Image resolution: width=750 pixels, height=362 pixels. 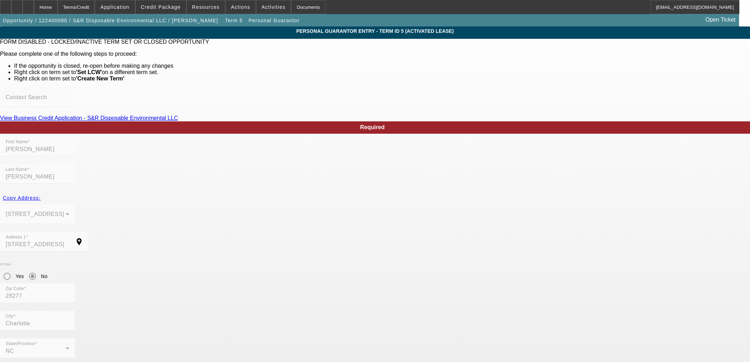 What do you see at coordinates (20, 344) in the screenshot?
I see `mat-label: State/Province` at bounding box center [20, 344].